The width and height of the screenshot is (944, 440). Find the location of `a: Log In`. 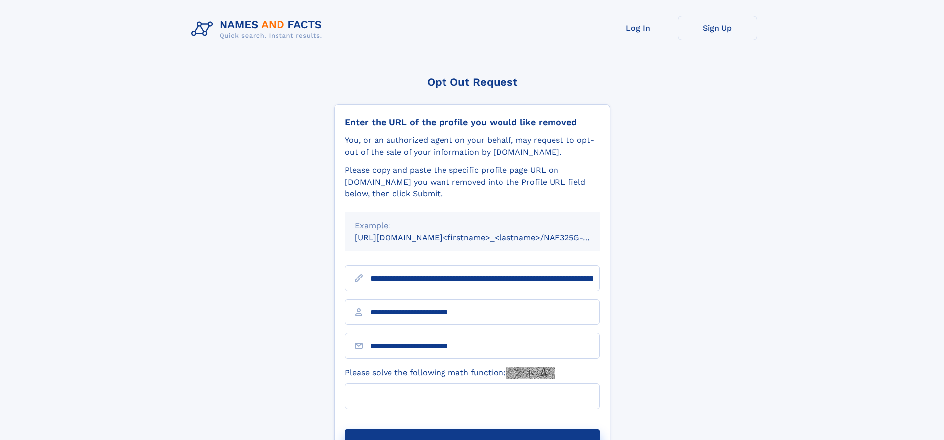

a: Log In is located at coordinates (638, 28).